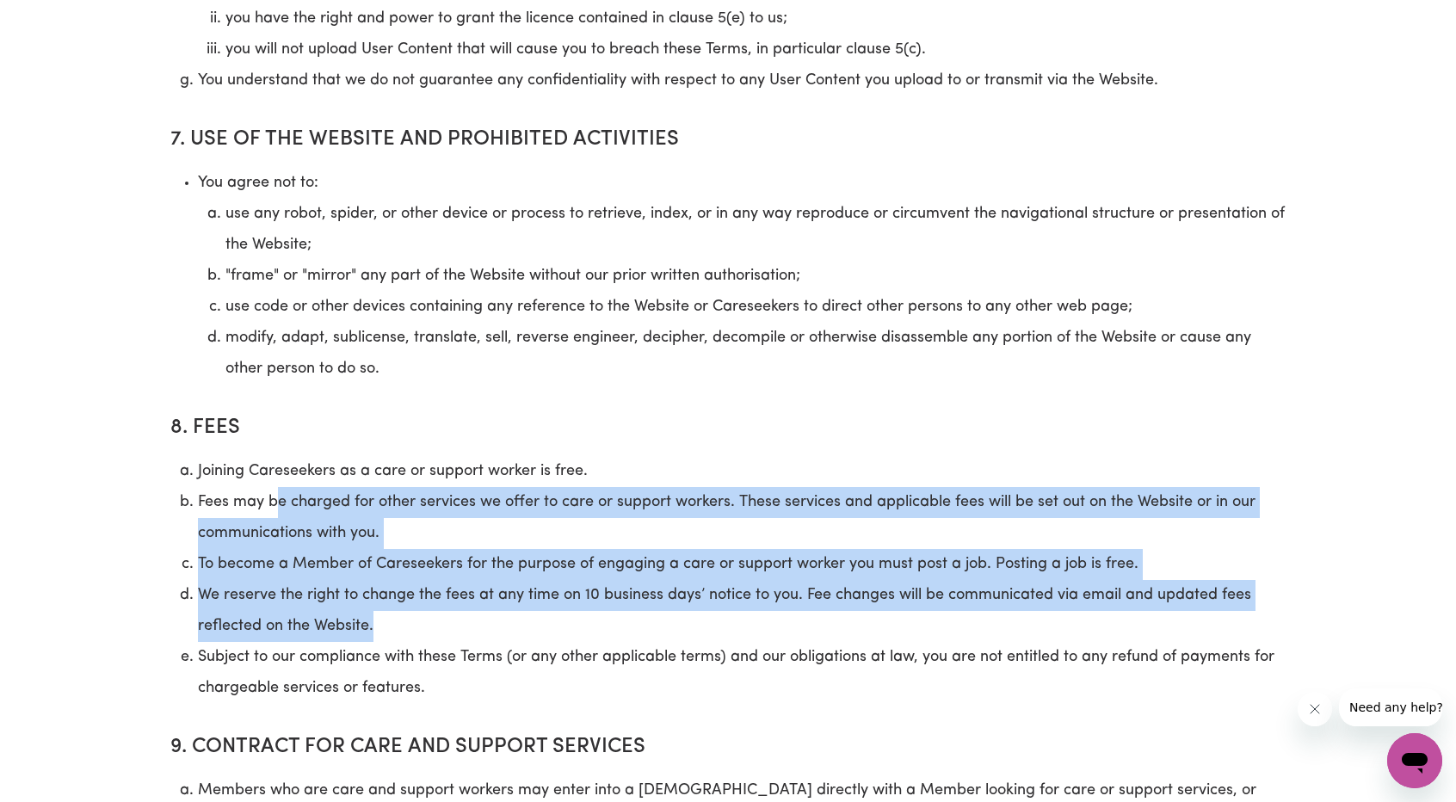  I want to click on h4: 9. CONTRACT FOR CARE AND SUPPORT SERVICES, so click(728, 743).